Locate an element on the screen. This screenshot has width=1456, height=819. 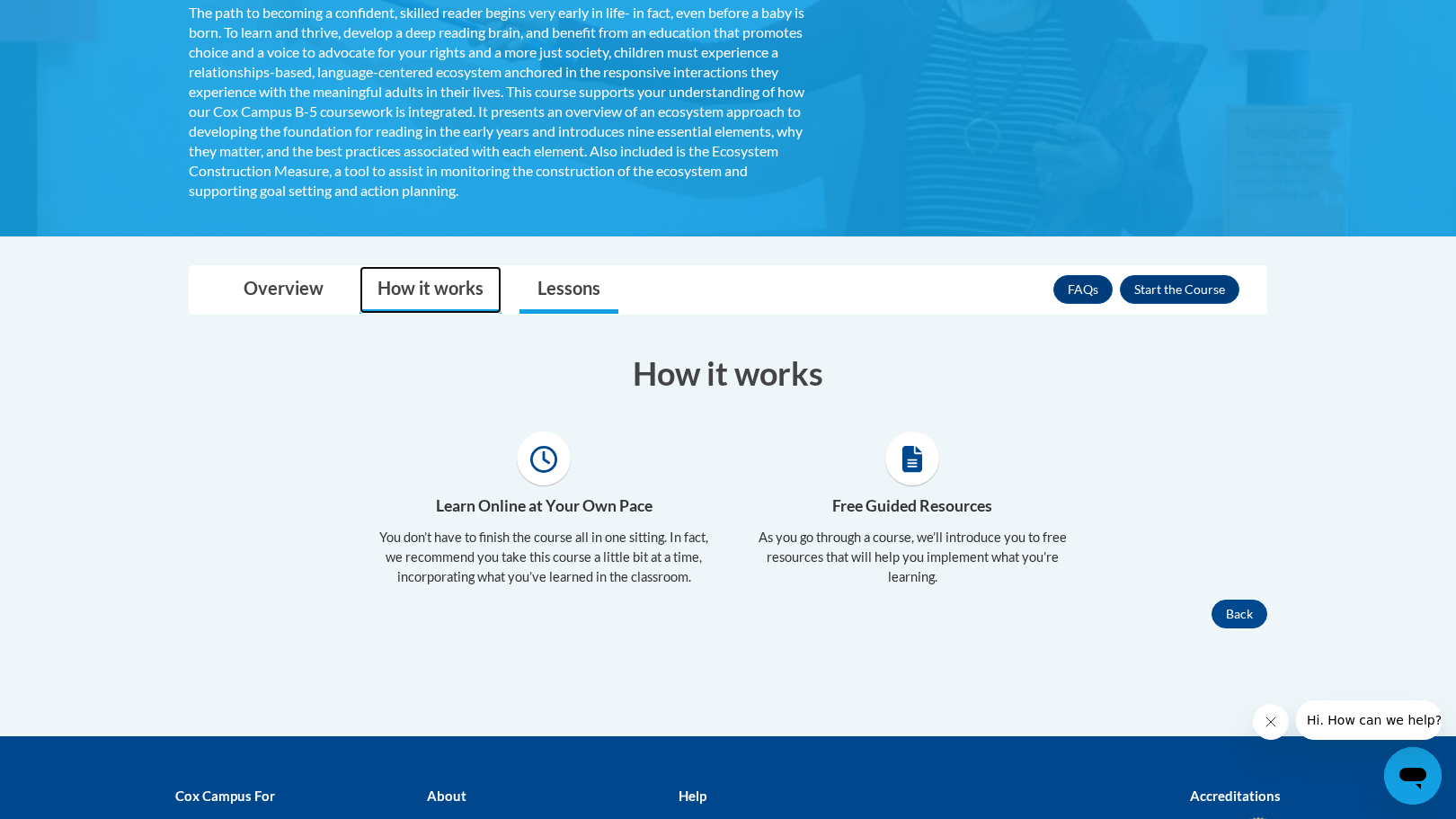
button: Enroll is located at coordinates (1179, 290).